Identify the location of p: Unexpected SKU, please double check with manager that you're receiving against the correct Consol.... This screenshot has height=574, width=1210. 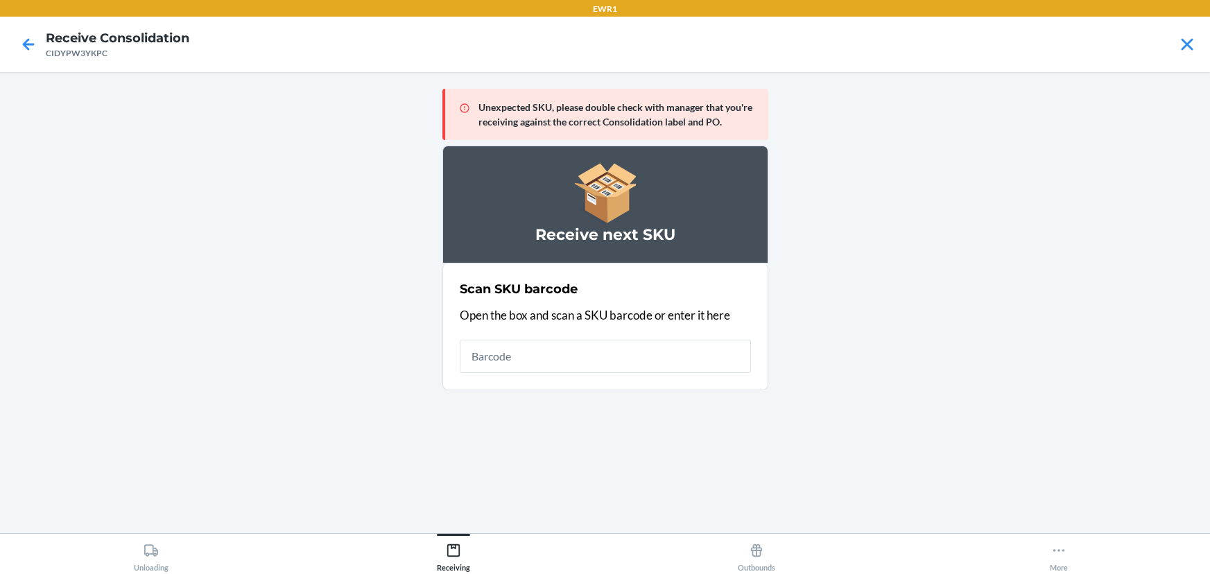
(618, 114).